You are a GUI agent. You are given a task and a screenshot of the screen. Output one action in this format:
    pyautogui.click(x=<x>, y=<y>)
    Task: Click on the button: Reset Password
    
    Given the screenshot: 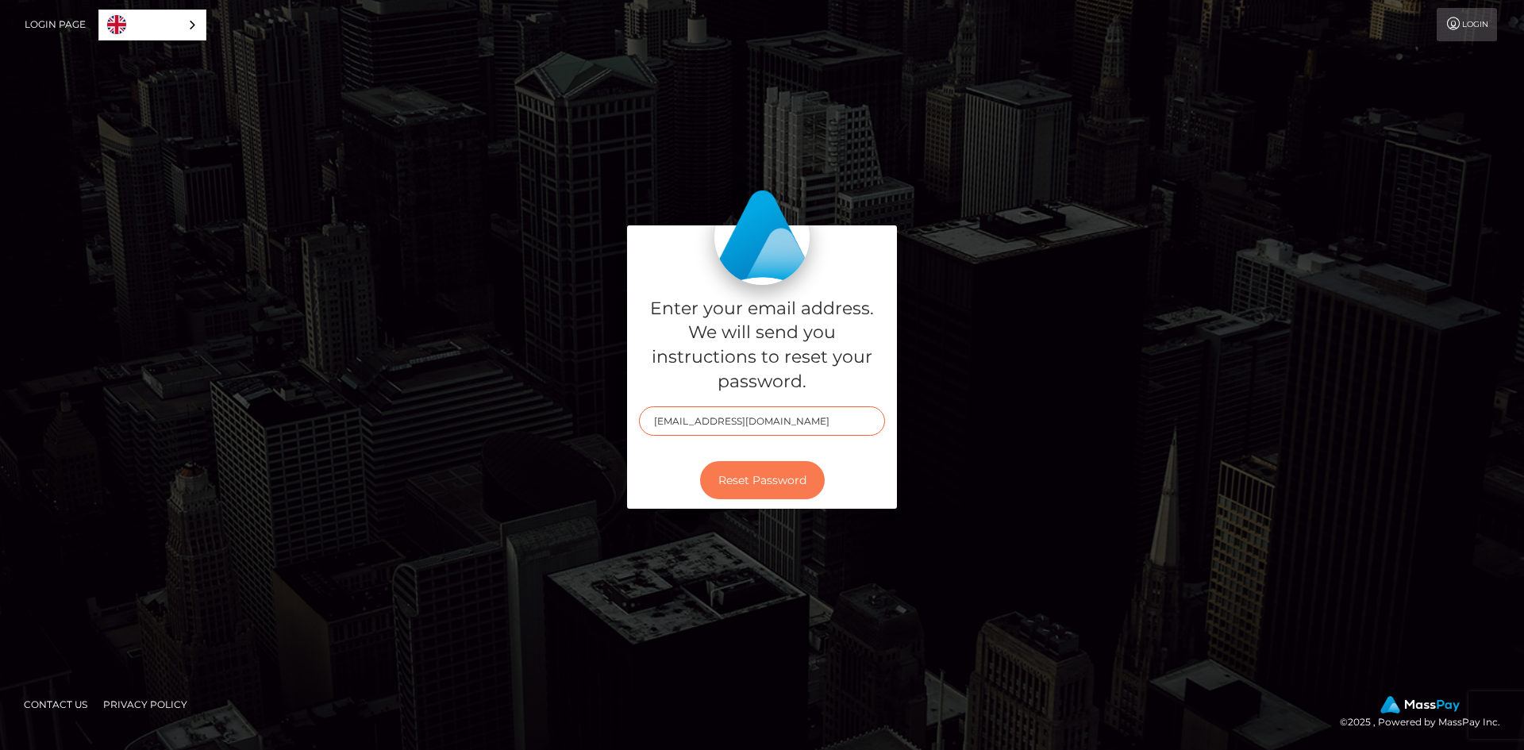 What is the action you would take?
    pyautogui.click(x=762, y=480)
    